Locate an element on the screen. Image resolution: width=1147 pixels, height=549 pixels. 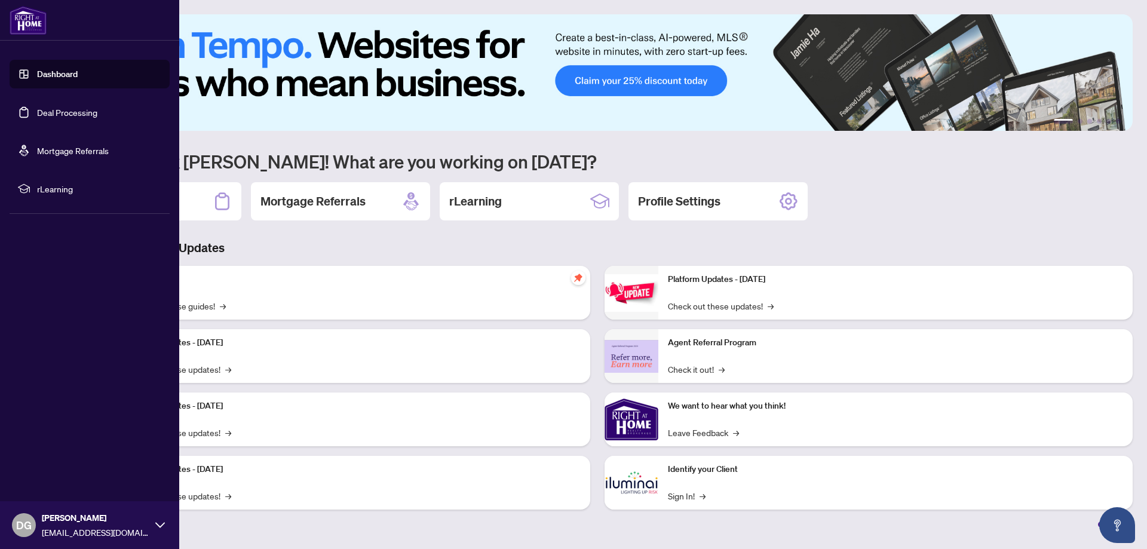
span: DG is located at coordinates (24, 525).